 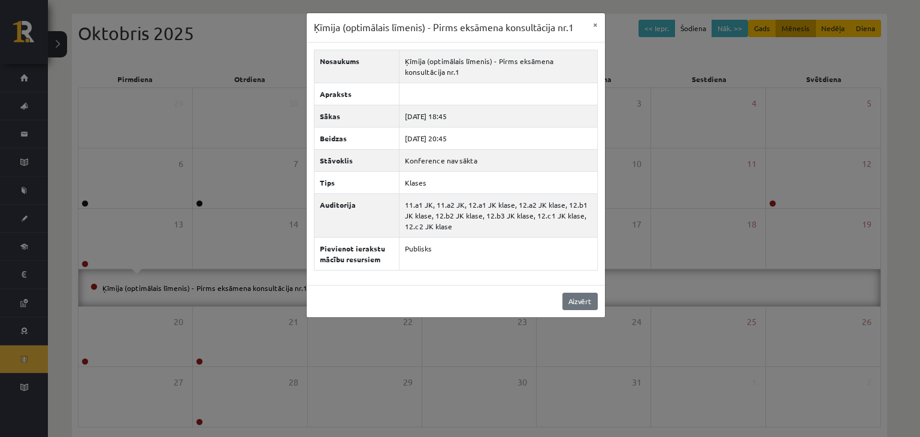 What do you see at coordinates (498, 182) in the screenshot?
I see `td: Klases` at bounding box center [498, 182].